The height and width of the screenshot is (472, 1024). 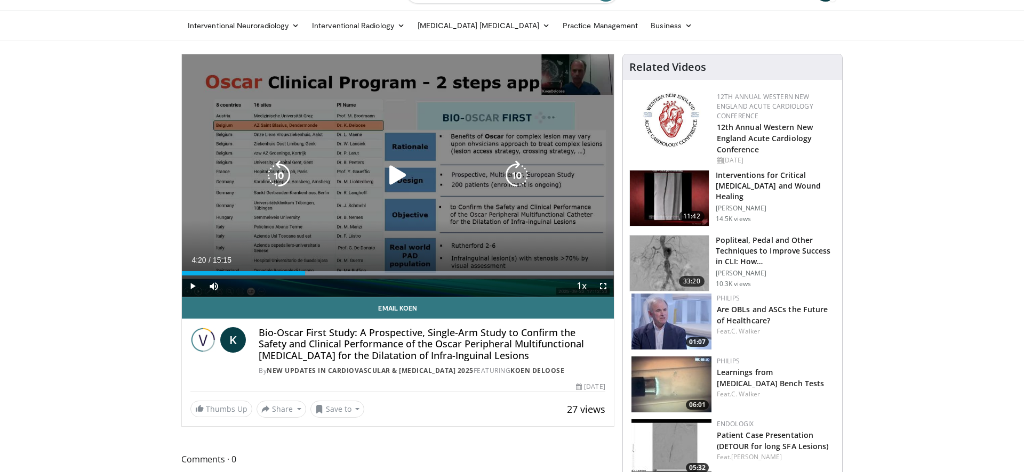 I want to click on a: Are OBLs and ASCs the Future of Healthcare?, so click(x=772, y=315).